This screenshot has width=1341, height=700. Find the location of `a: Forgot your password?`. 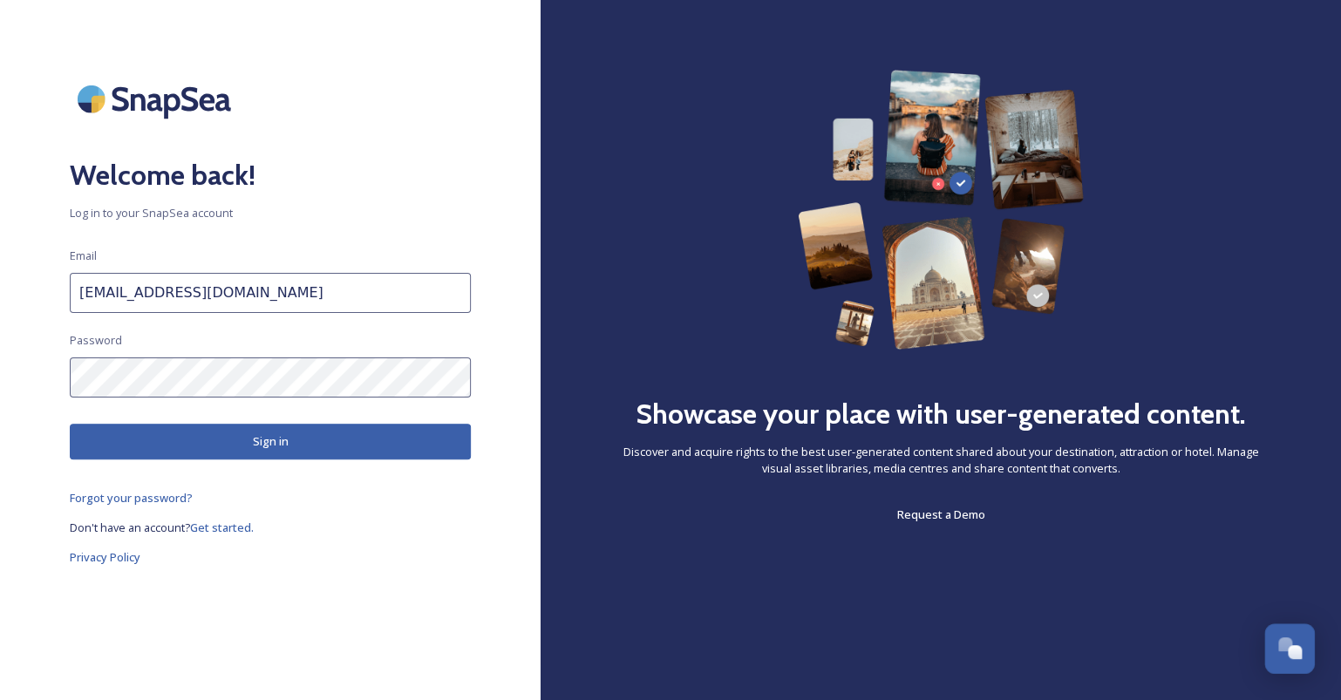

a: Forgot your password? is located at coordinates (270, 498).